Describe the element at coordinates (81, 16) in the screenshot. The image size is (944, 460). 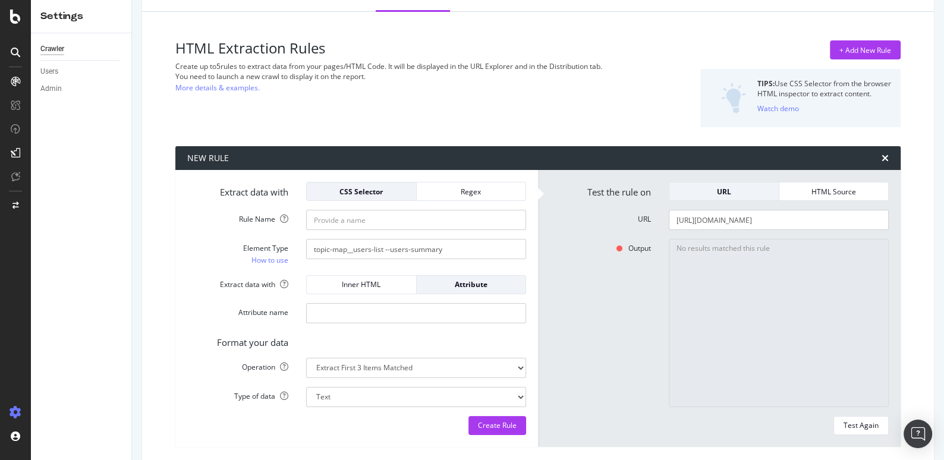
I see `div: Settings` at that location.